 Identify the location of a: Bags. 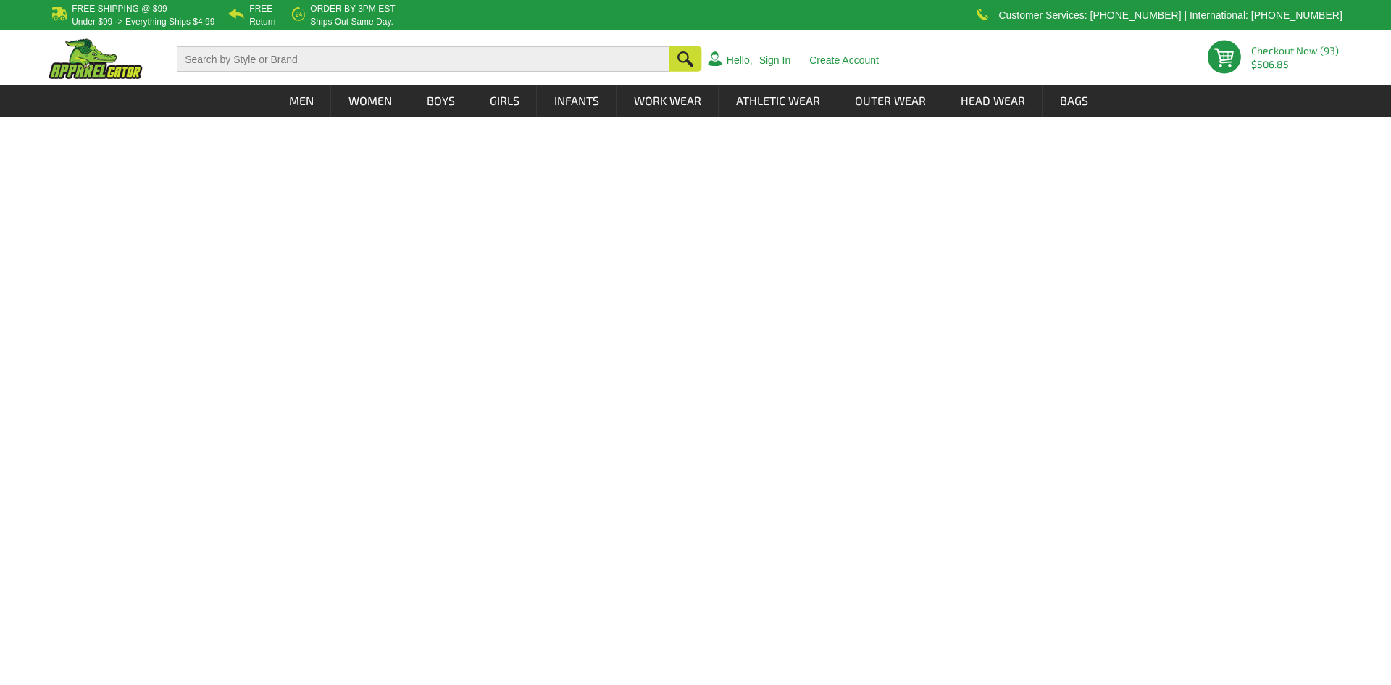
(1074, 101).